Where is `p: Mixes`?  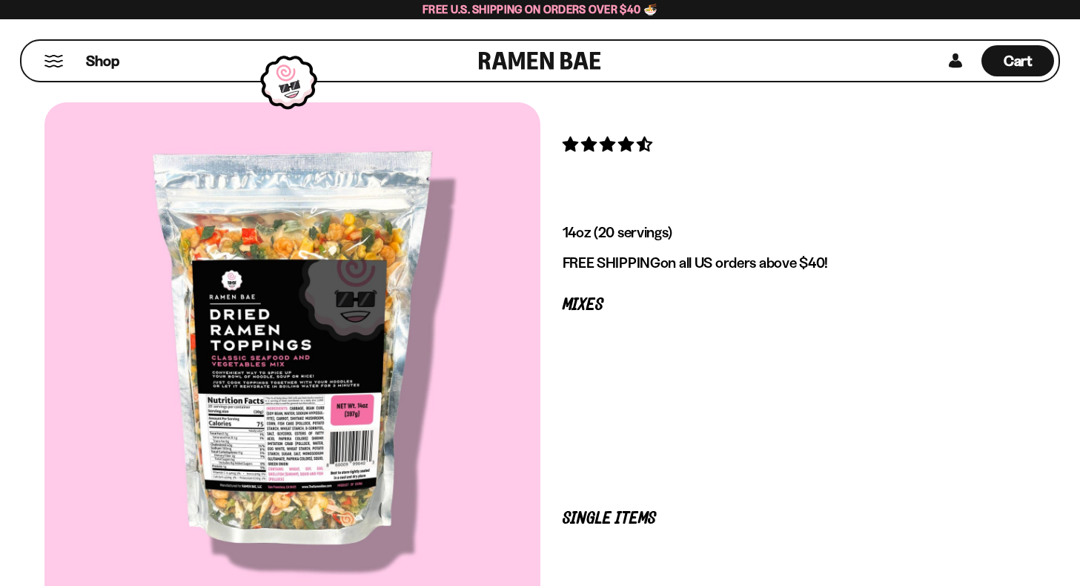 p: Mixes is located at coordinates (788, 305).